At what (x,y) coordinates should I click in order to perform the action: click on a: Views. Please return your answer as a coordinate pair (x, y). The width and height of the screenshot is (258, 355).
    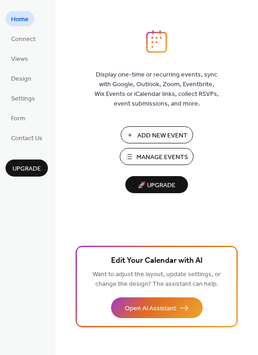
    Looking at the image, I should click on (19, 58).